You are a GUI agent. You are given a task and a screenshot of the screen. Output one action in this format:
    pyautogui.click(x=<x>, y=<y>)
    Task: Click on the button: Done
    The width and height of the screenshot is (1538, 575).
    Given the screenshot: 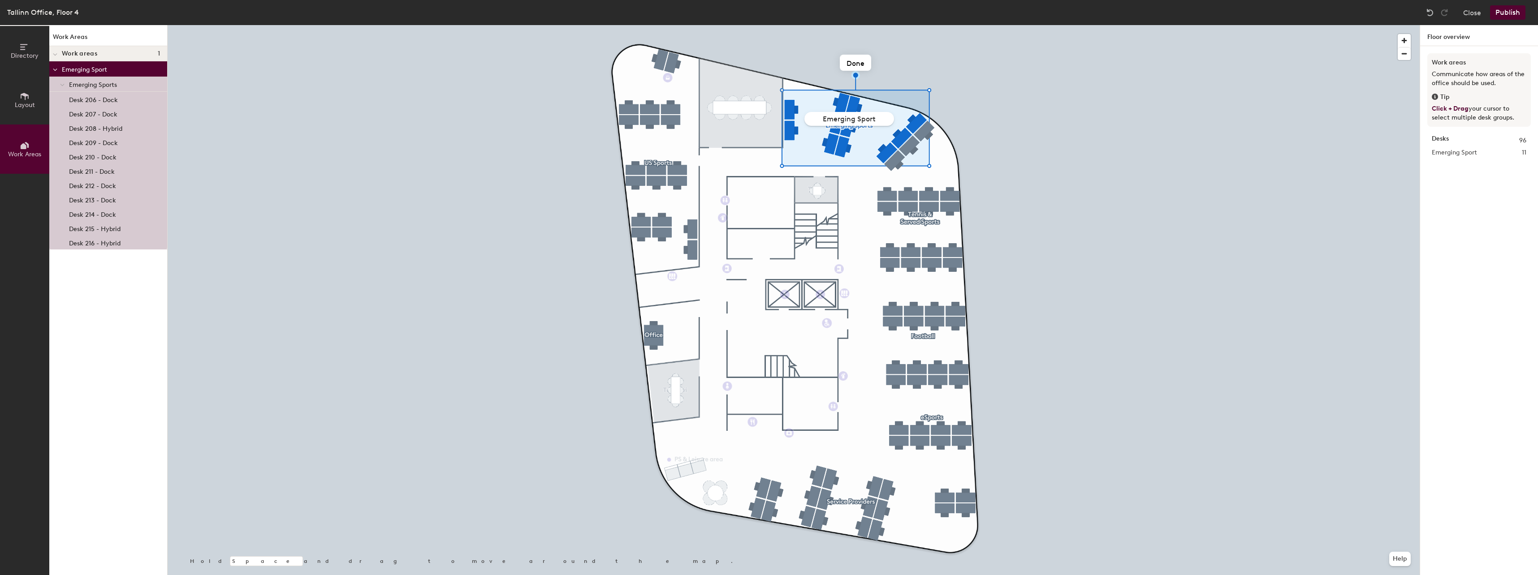 What is the action you would take?
    pyautogui.click(x=855, y=63)
    